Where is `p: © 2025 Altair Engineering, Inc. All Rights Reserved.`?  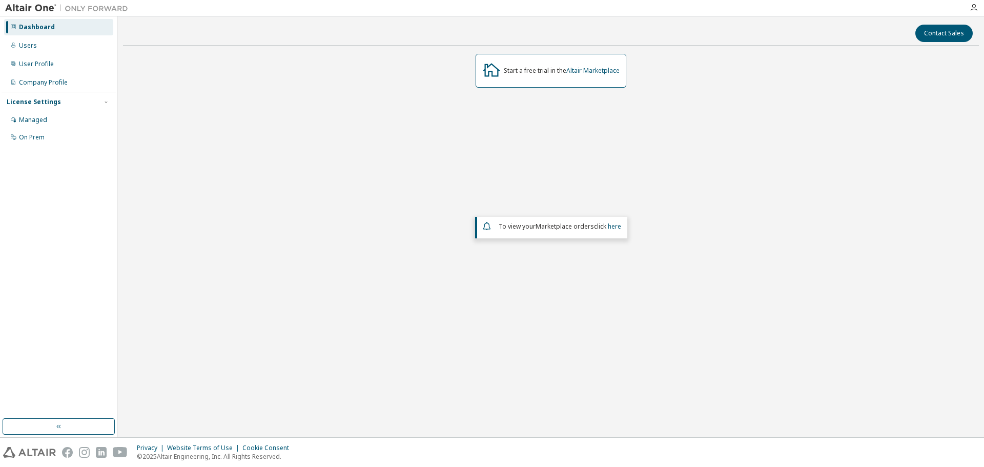
p: © 2025 Altair Engineering, Inc. All Rights Reserved. is located at coordinates (216, 456).